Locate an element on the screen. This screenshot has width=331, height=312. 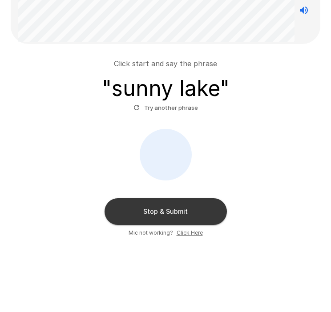
button: Stop & Submit is located at coordinates (165, 212).